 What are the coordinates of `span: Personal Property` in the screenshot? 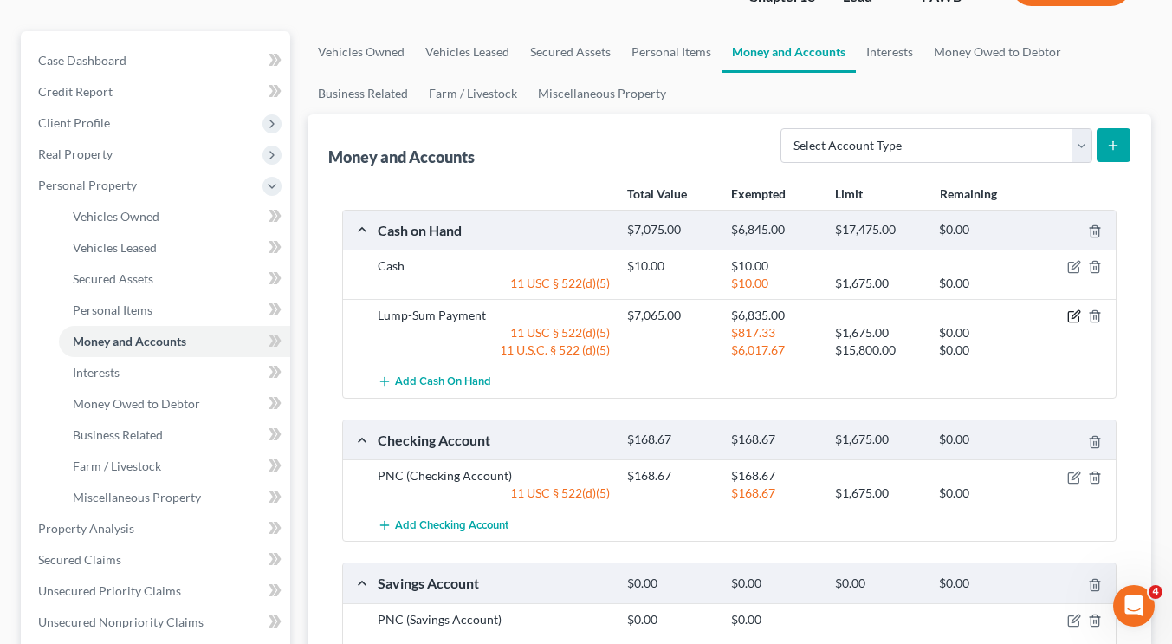 It's located at (87, 185).